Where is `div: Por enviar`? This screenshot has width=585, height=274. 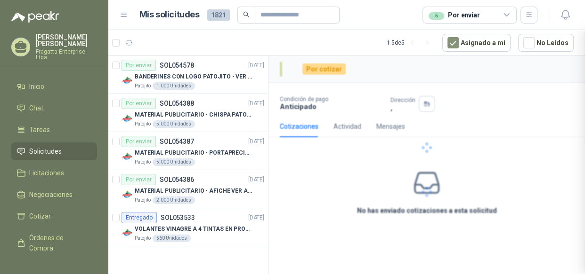 div: Por enviar is located at coordinates (454, 15).